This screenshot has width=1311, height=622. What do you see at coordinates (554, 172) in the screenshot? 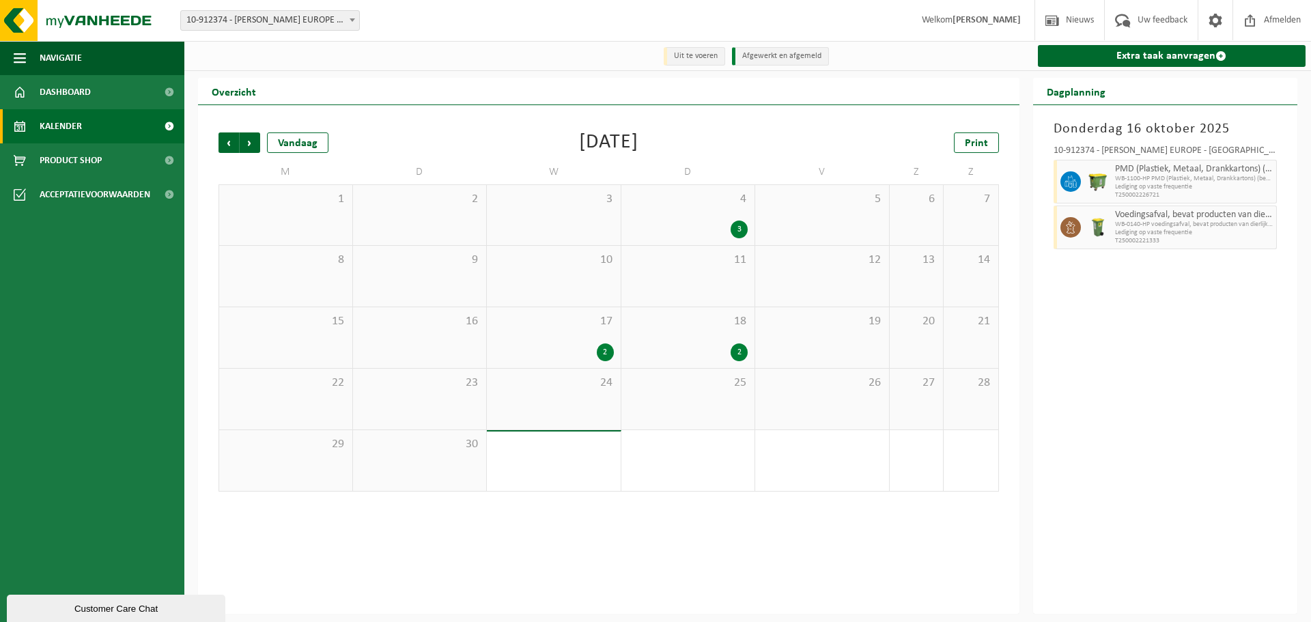
I see `td: W` at bounding box center [554, 172].